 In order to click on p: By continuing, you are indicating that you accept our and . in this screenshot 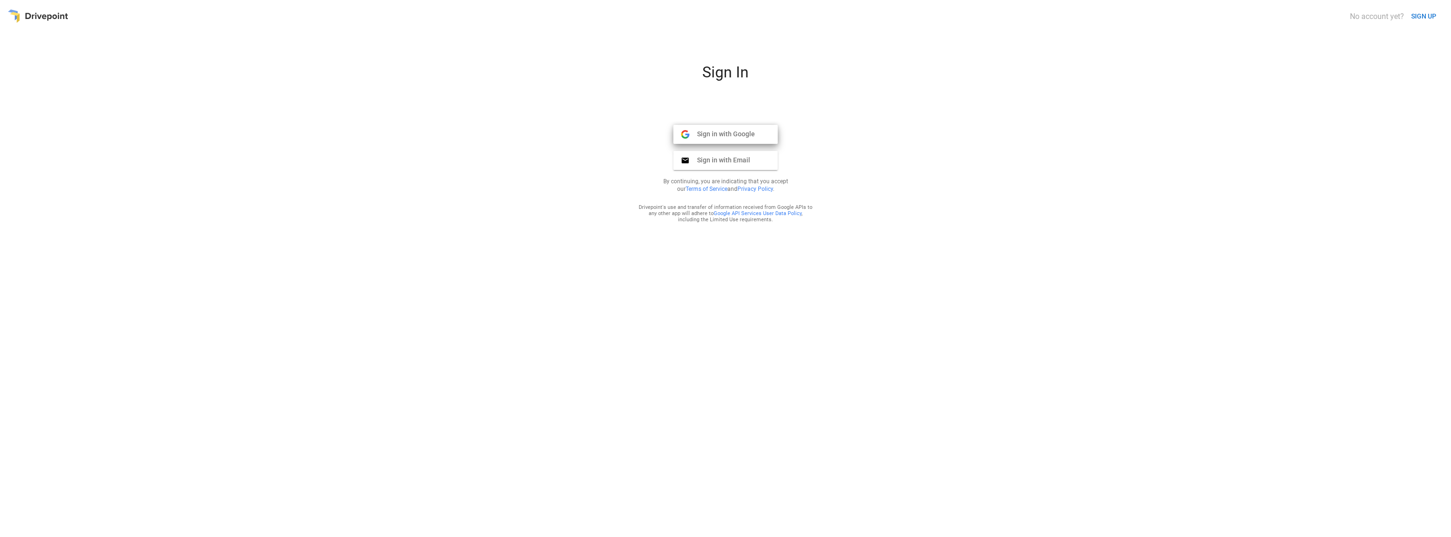, I will do `click(726, 185)`.